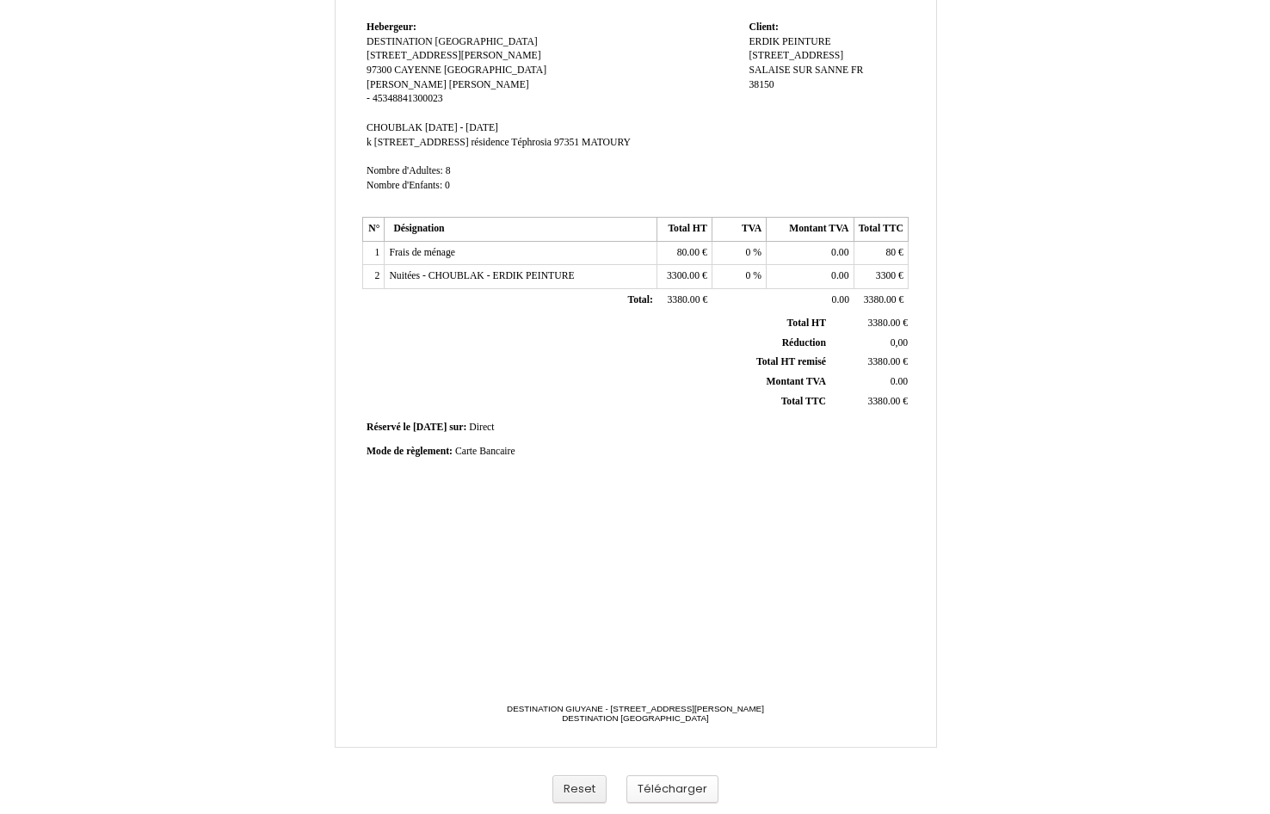  I want to click on span: Réservé le, so click(388, 427).